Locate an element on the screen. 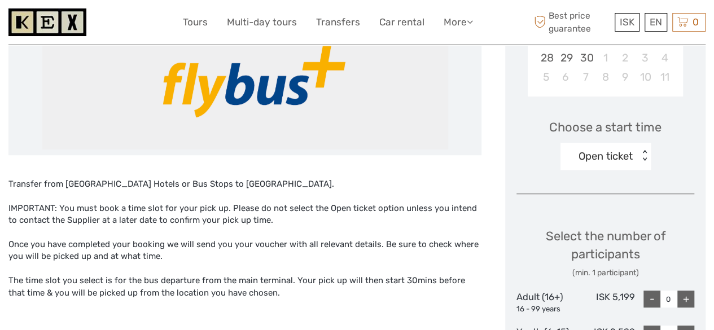  a: Multi-day tours is located at coordinates (262, 22).